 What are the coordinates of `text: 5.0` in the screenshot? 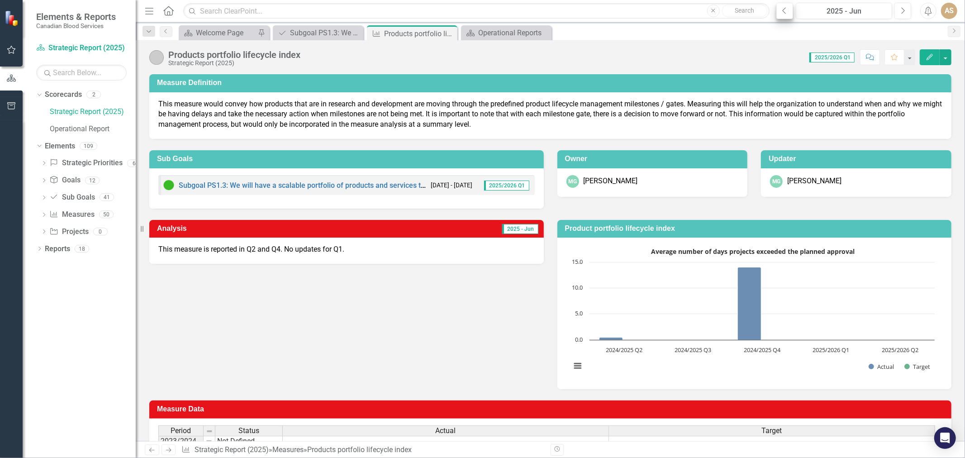 It's located at (579, 313).